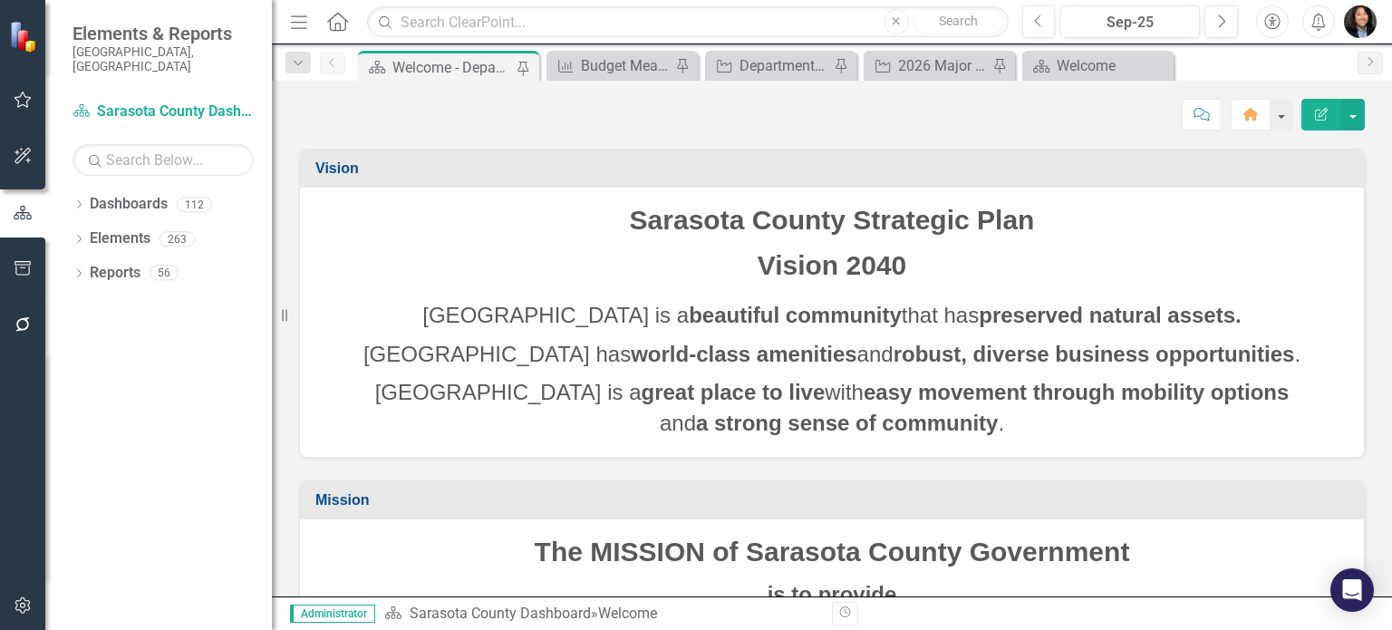  What do you see at coordinates (1360, 22) in the screenshot?
I see `button: Katie White` at bounding box center [1360, 22].